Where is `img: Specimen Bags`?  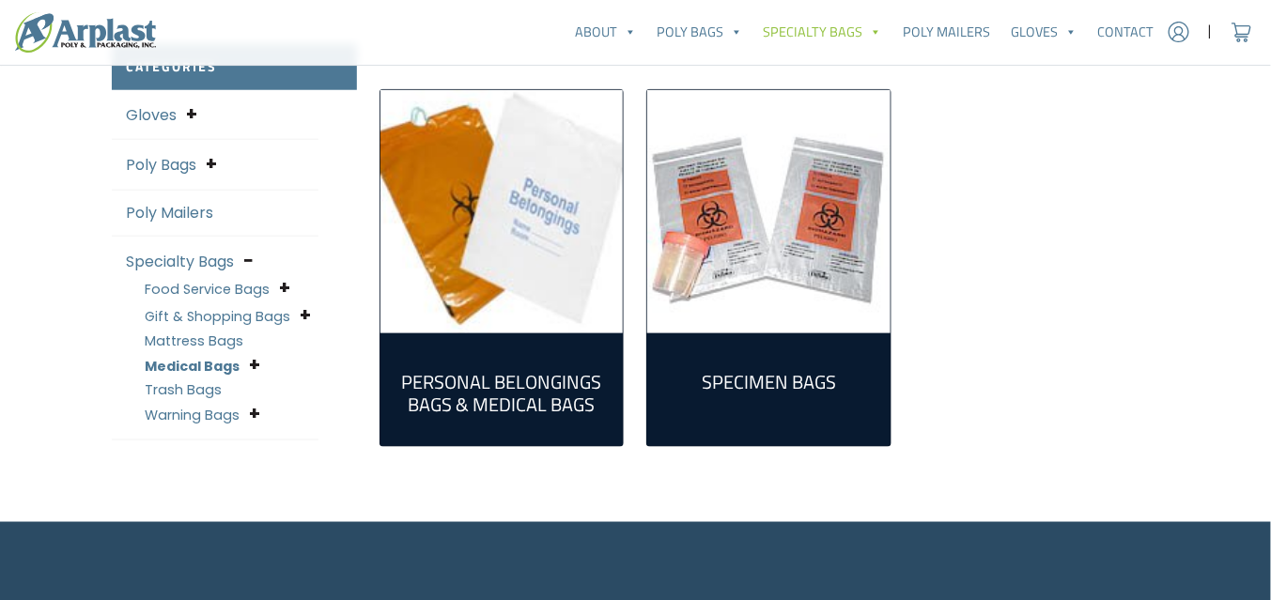 img: Specimen Bags is located at coordinates (768, 211).